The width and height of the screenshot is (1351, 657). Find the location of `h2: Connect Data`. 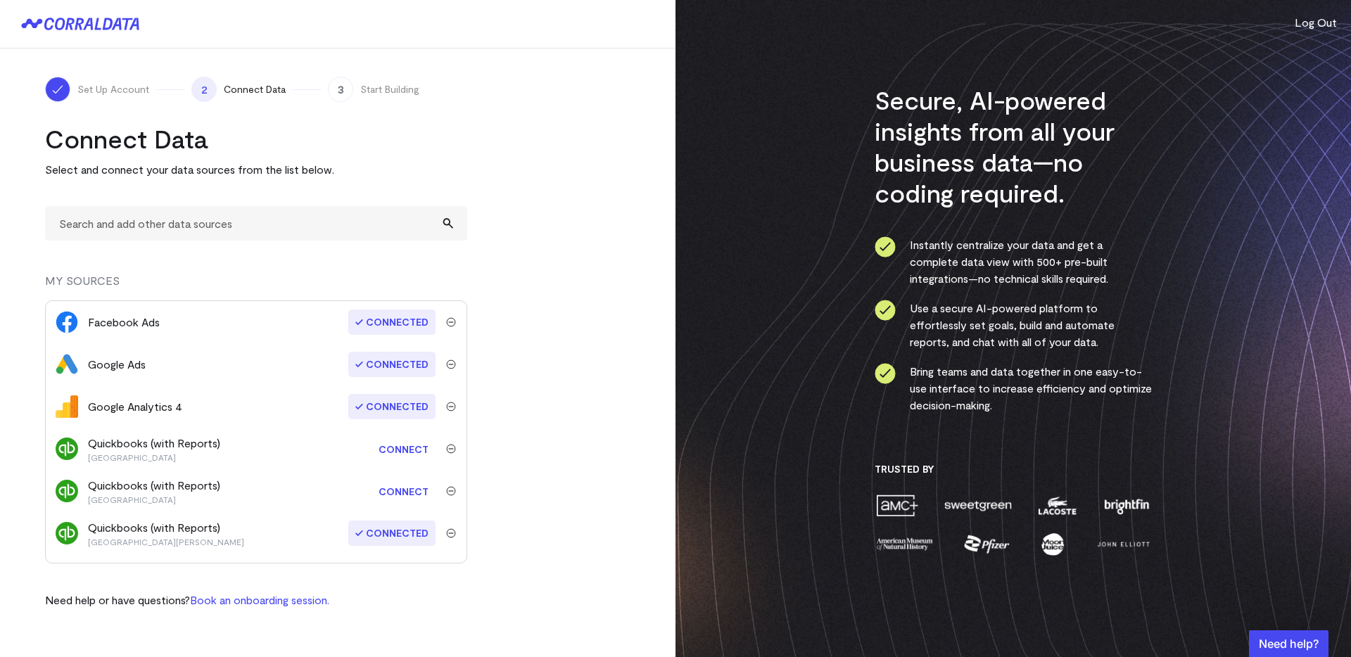

h2: Connect Data is located at coordinates (256, 139).